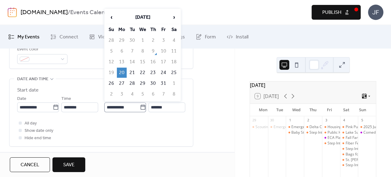  I want to click on td: 11, so click(174, 51).